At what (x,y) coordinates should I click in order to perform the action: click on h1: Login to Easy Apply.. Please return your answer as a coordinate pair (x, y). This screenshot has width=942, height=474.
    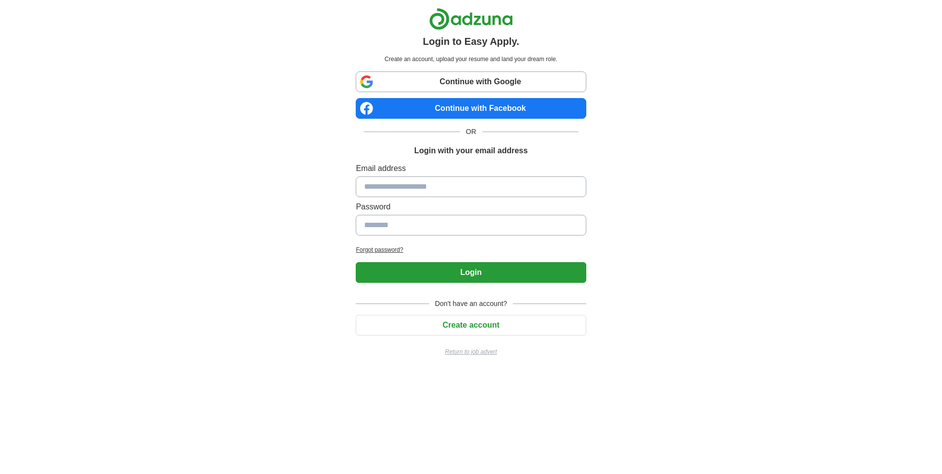
    Looking at the image, I should click on (471, 41).